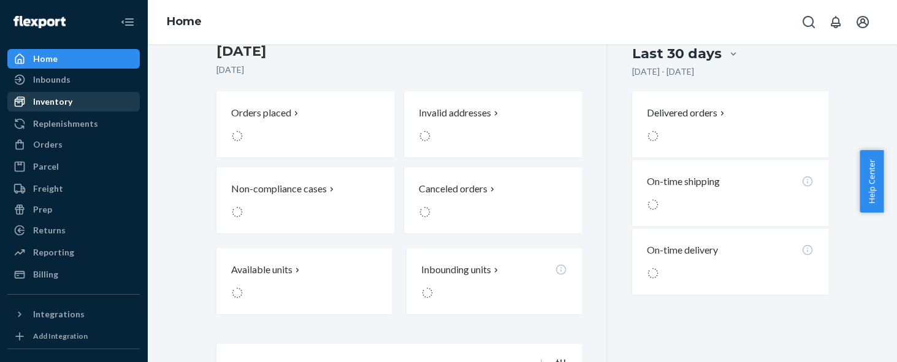 This screenshot has width=897, height=362. I want to click on a: Prep, so click(74, 210).